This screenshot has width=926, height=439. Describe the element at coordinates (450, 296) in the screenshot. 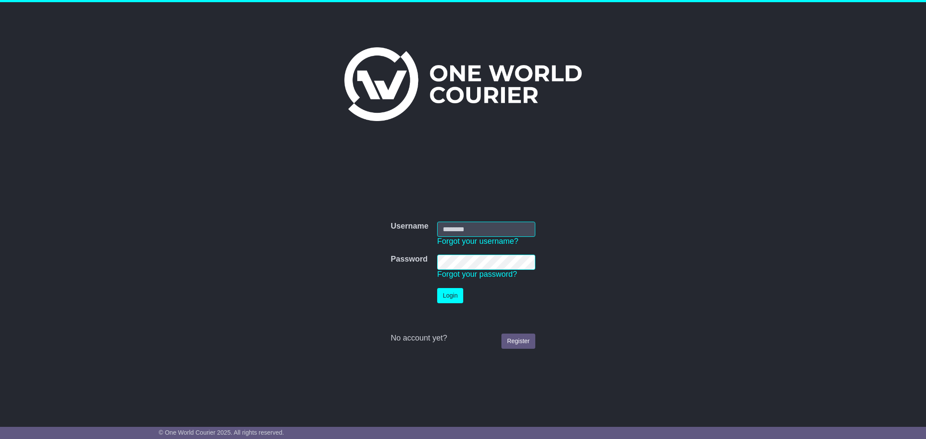

I see `button: Login` at that location.